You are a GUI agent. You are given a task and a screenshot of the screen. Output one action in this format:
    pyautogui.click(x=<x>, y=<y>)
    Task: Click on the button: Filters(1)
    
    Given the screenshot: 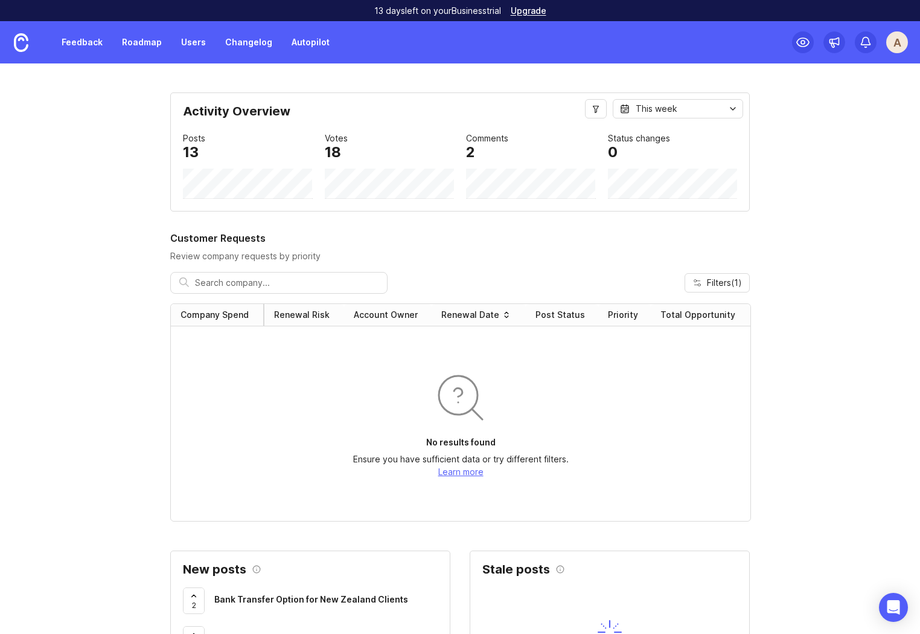 What is the action you would take?
    pyautogui.click(x=717, y=283)
    